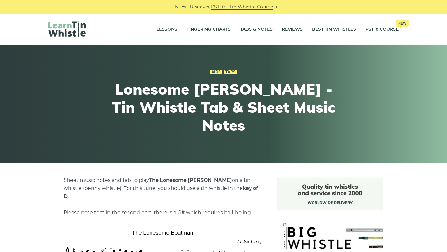  Describe the element at coordinates (216, 72) in the screenshot. I see `a: Airs` at that location.